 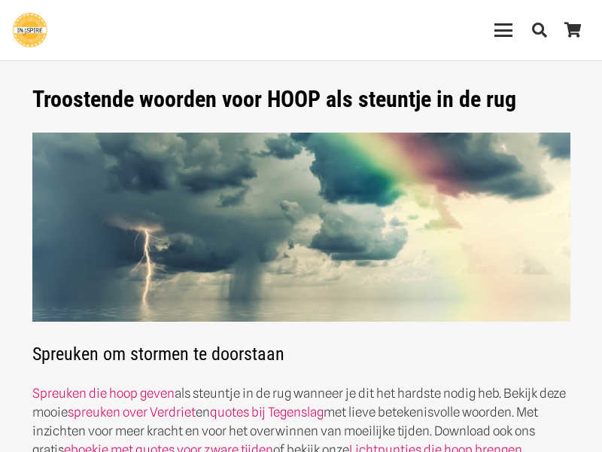 I want to click on a: Zoeken, so click(x=540, y=30).